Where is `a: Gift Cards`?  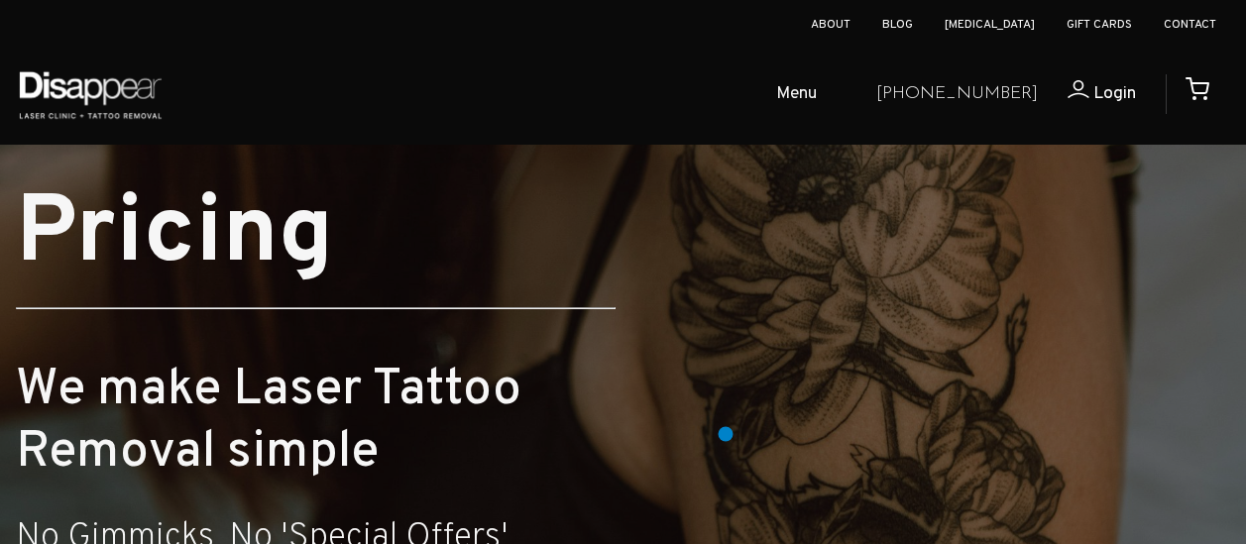
a: Gift Cards is located at coordinates (1099, 25).